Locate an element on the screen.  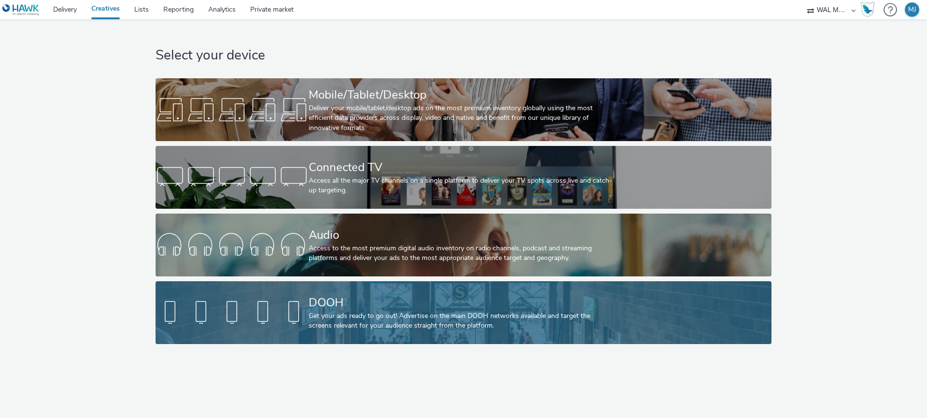
div: MJ is located at coordinates (912, 10).